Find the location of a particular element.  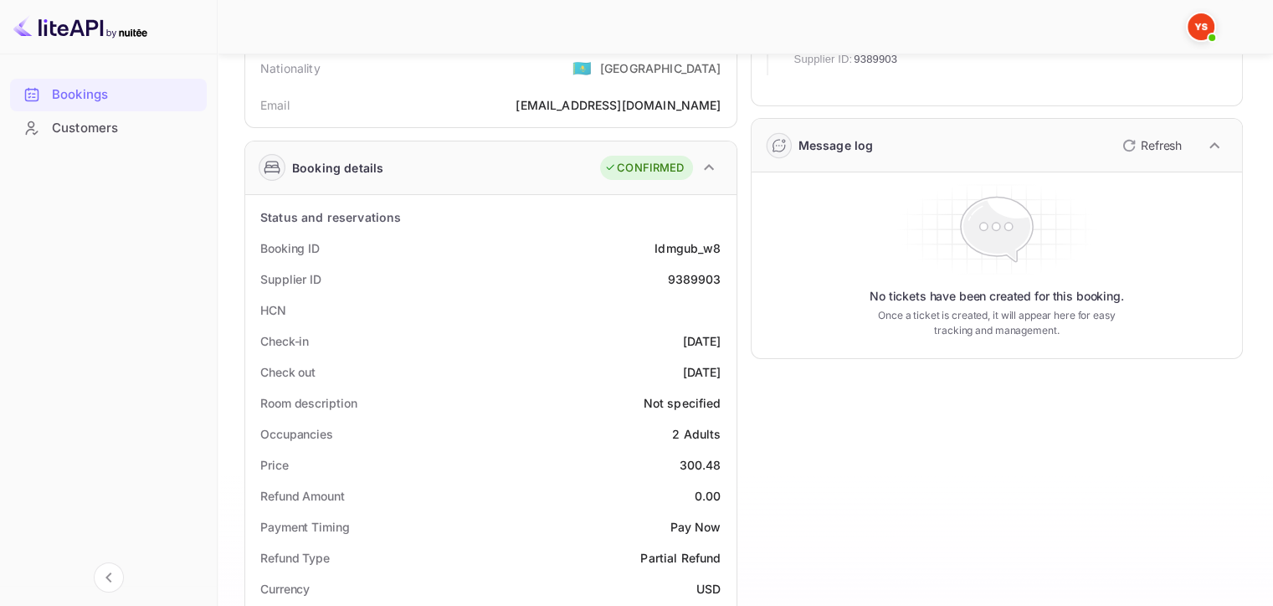

div: Booking ID is located at coordinates (290, 248).